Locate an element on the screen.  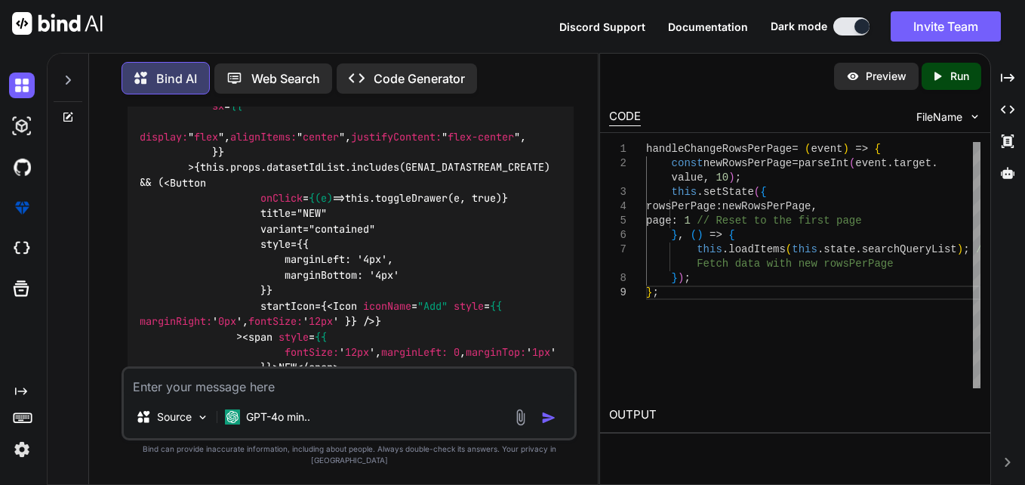
span: Dark mode is located at coordinates (799, 26).